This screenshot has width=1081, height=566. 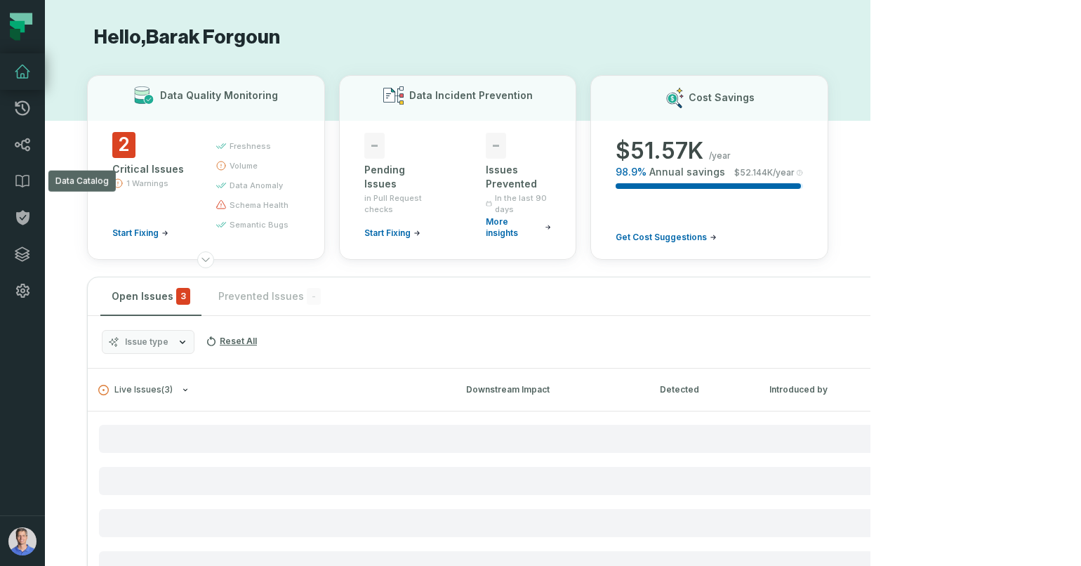 I want to click on div: Critical Issues, so click(x=151, y=169).